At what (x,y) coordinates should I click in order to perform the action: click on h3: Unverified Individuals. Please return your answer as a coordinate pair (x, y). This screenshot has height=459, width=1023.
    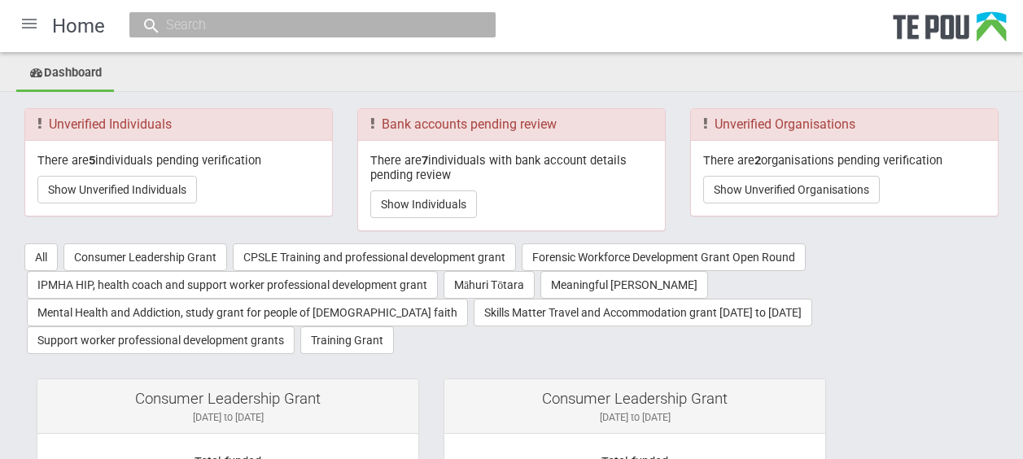
    Looking at the image, I should click on (178, 125).